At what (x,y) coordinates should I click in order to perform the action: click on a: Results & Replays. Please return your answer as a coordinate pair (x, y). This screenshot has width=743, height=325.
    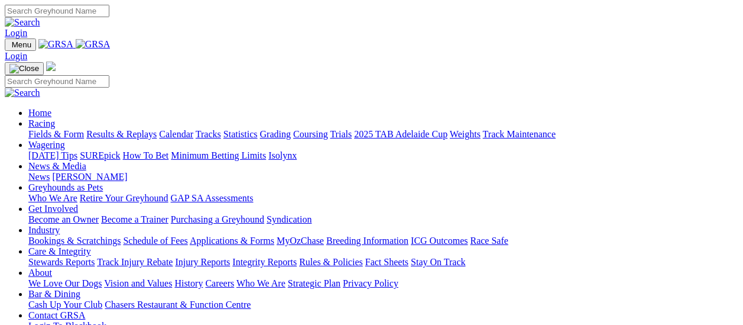
    Looking at the image, I should click on (121, 134).